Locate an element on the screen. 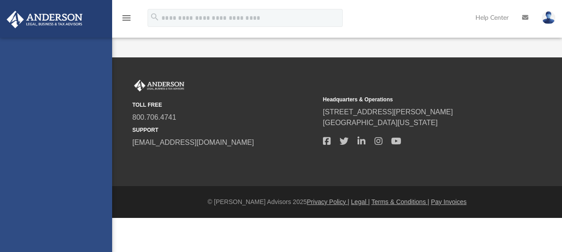 The height and width of the screenshot is (252, 562). a: menu is located at coordinates (126, 20).